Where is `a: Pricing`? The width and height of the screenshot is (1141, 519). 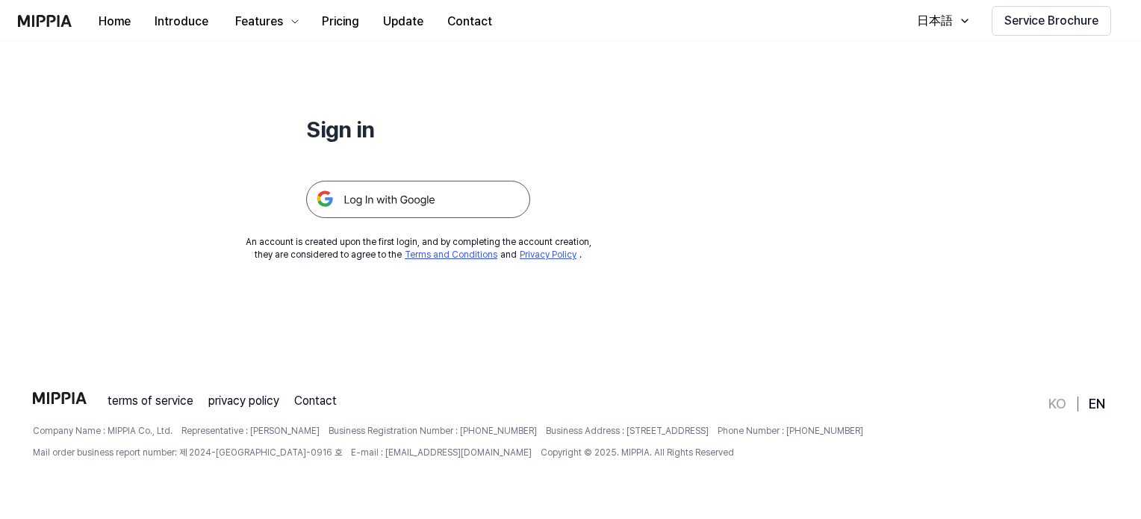
a: Pricing is located at coordinates (341, 22).